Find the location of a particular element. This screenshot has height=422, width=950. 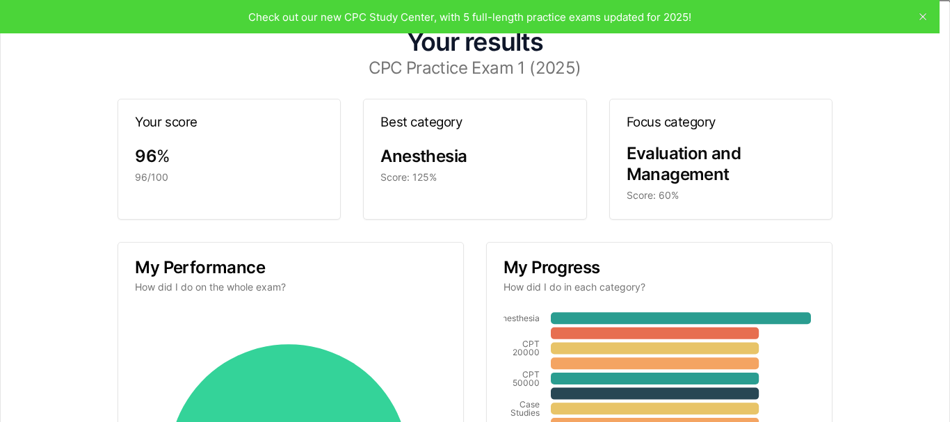

h3: CPC Practice Exam 1 (2025) is located at coordinates (475, 67).